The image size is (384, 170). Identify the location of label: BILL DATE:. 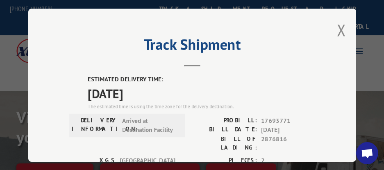
(225, 130).